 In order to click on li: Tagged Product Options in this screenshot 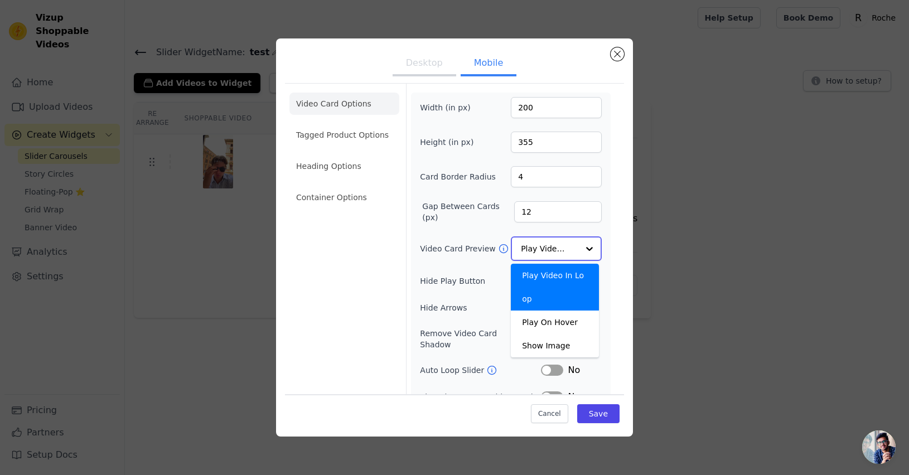, I will do `click(344, 135)`.